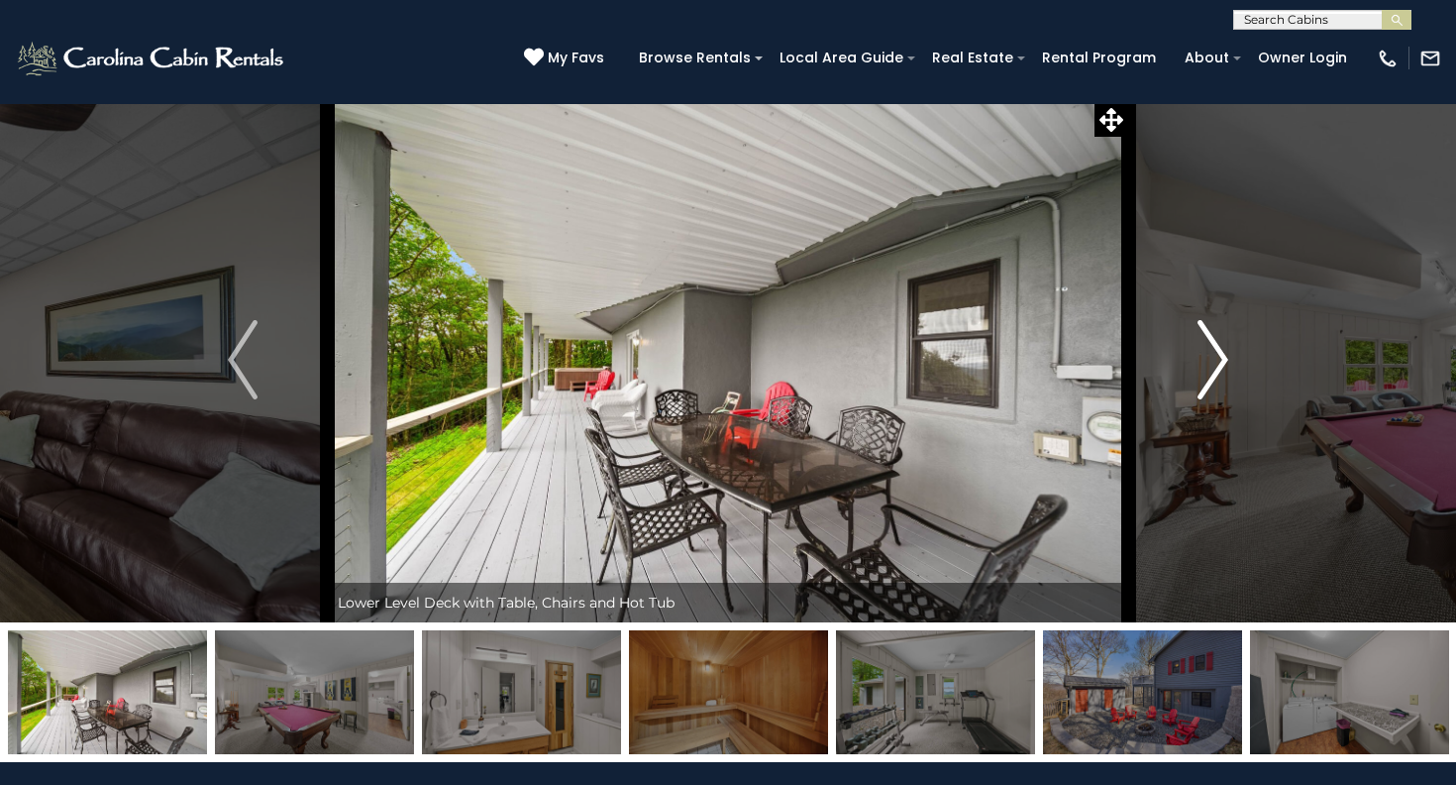 The height and width of the screenshot is (785, 1456). Describe the element at coordinates (973, 57) in the screenshot. I see `a: Real Estate` at that location.